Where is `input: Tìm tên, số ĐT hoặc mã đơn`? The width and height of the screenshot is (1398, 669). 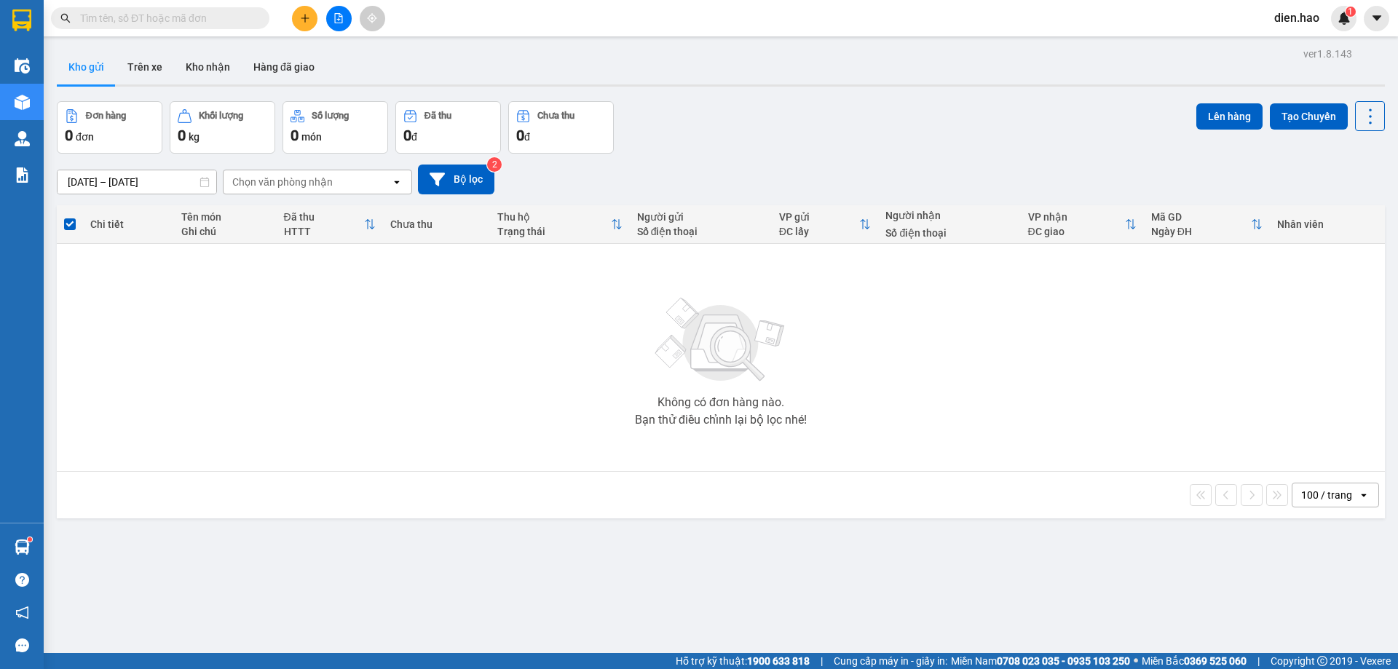
input: Tìm tên, số ĐT hoặc mã đơn is located at coordinates (166, 18).